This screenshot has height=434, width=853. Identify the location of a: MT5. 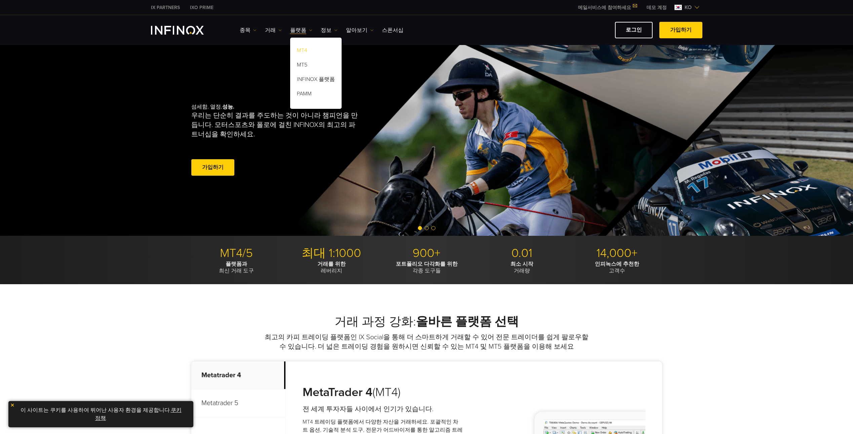
(316, 66).